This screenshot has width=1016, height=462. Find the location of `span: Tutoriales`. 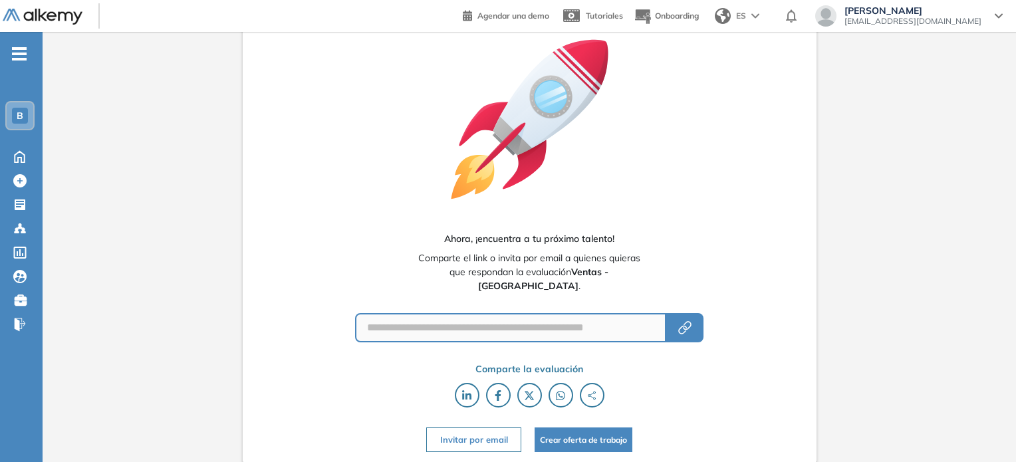

span: Tutoriales is located at coordinates (604, 15).